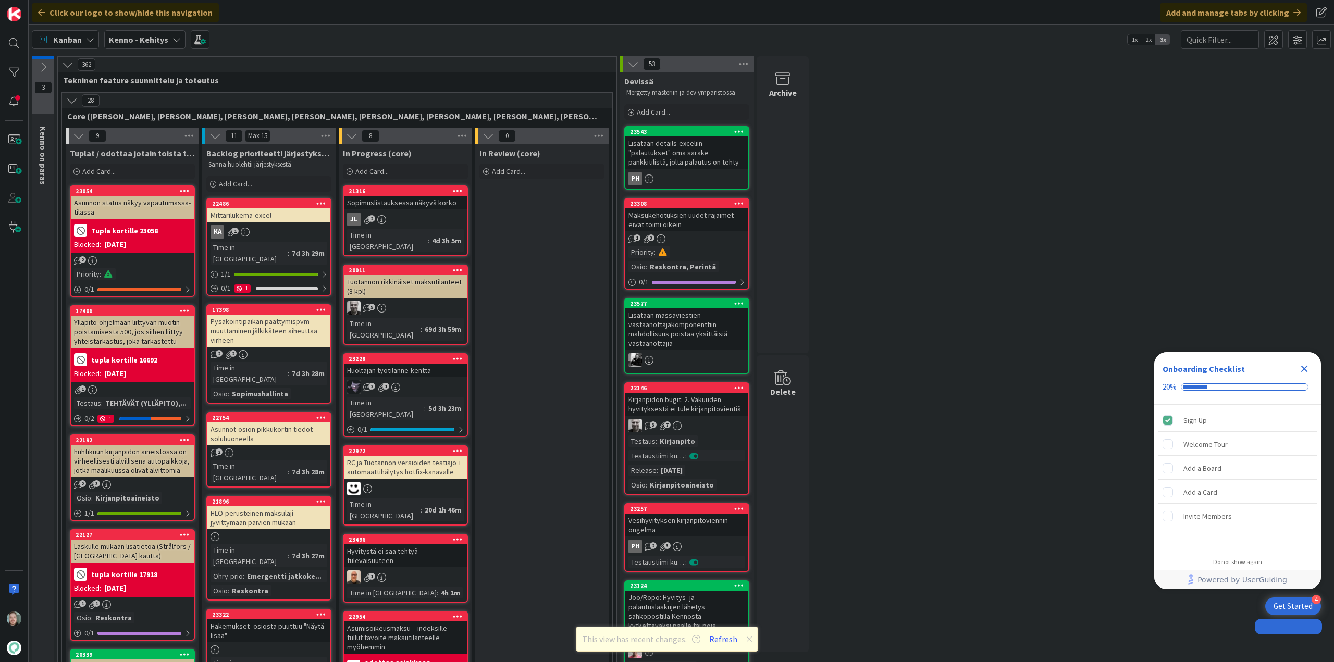  What do you see at coordinates (687, 153) in the screenshot?
I see `div: Lisätään details-exceliin "palautukset" oma sarake pankkitilistä, jolta palautus on tehty` at bounding box center [687, 153].